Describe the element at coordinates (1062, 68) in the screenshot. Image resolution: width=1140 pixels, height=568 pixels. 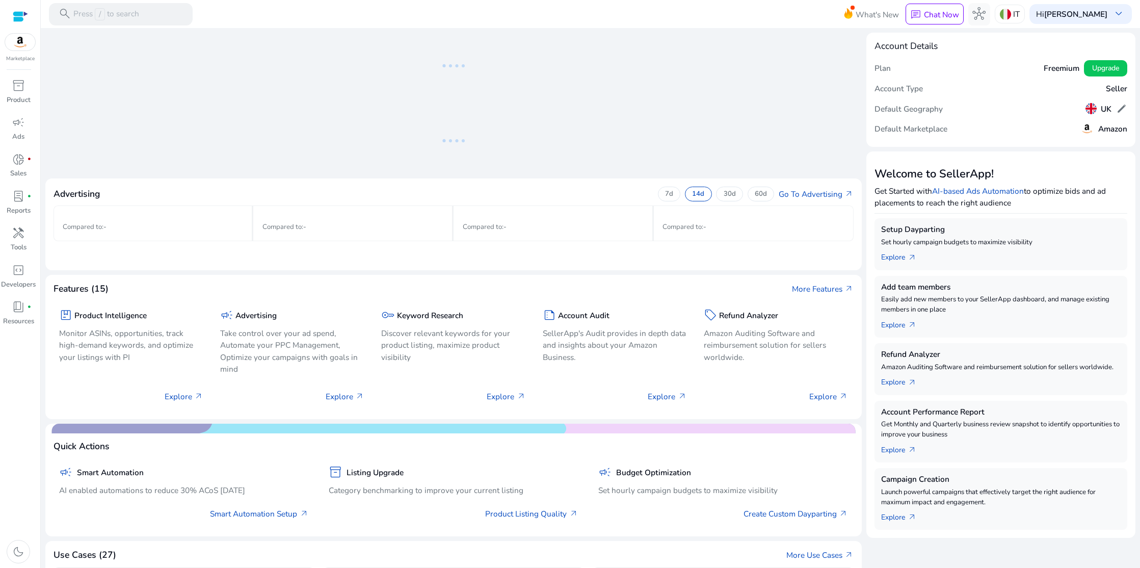
I see `h5: Freemium` at that location.